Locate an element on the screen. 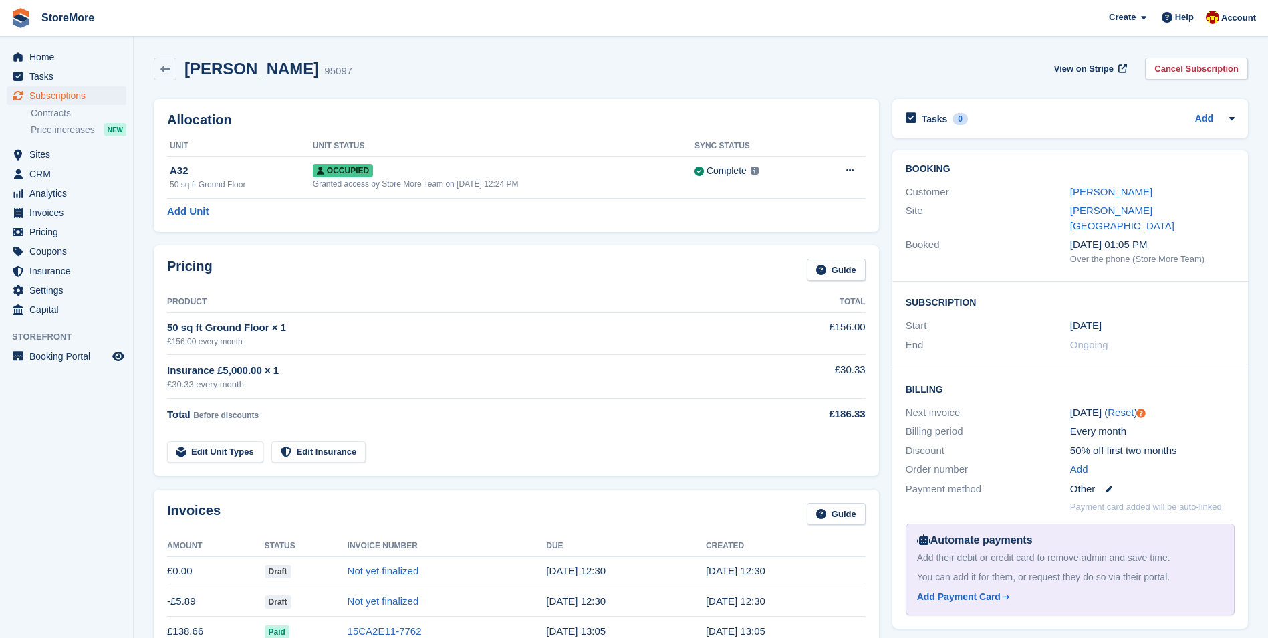 The width and height of the screenshot is (1268, 638). span: Settings is located at coordinates (69, 290).